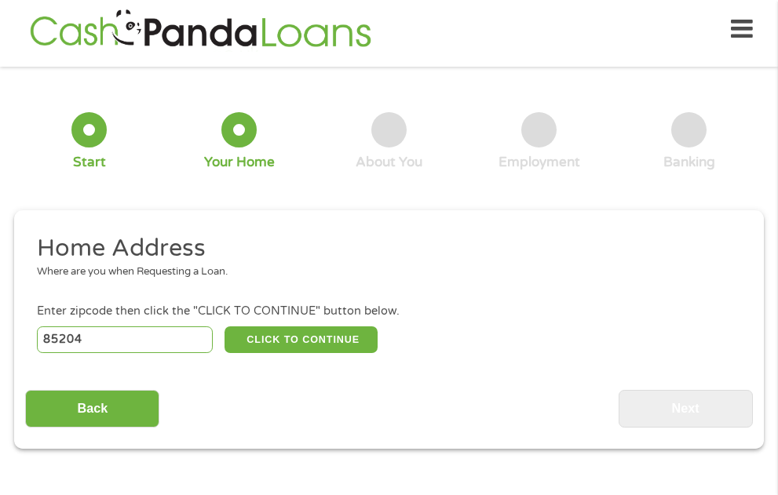 The image size is (778, 495). What do you see at coordinates (239, 162) in the screenshot?
I see `div: Your Home` at bounding box center [239, 162].